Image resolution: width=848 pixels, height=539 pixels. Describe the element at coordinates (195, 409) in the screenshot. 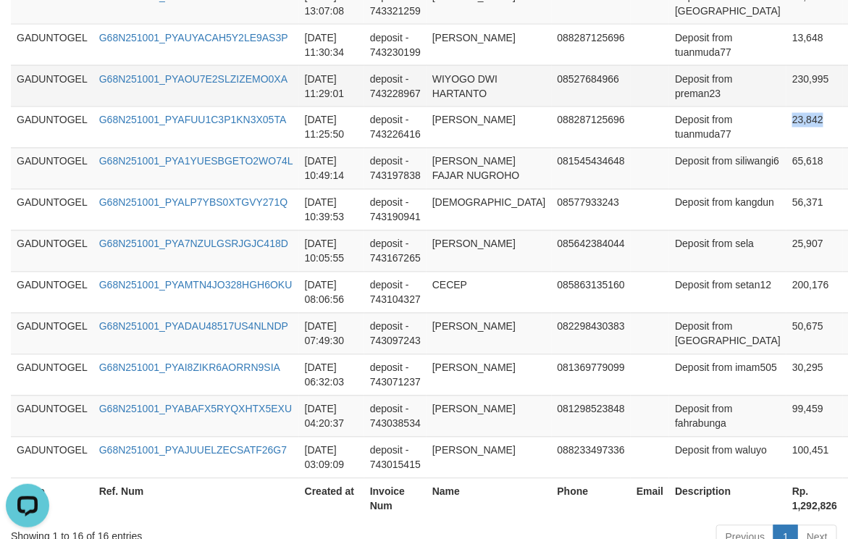

I see `a: G68N251001_PYABAFX5RYQXHTX5EXU` at that location.